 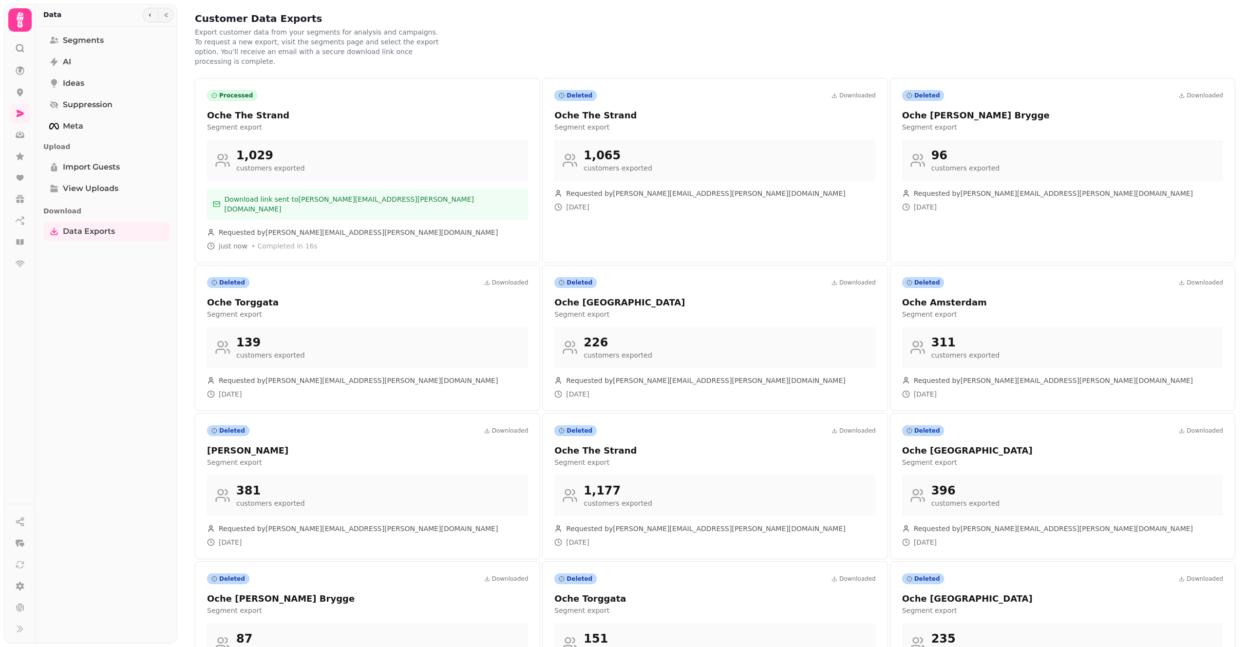 I want to click on nav: Tabs, so click(x=106, y=335).